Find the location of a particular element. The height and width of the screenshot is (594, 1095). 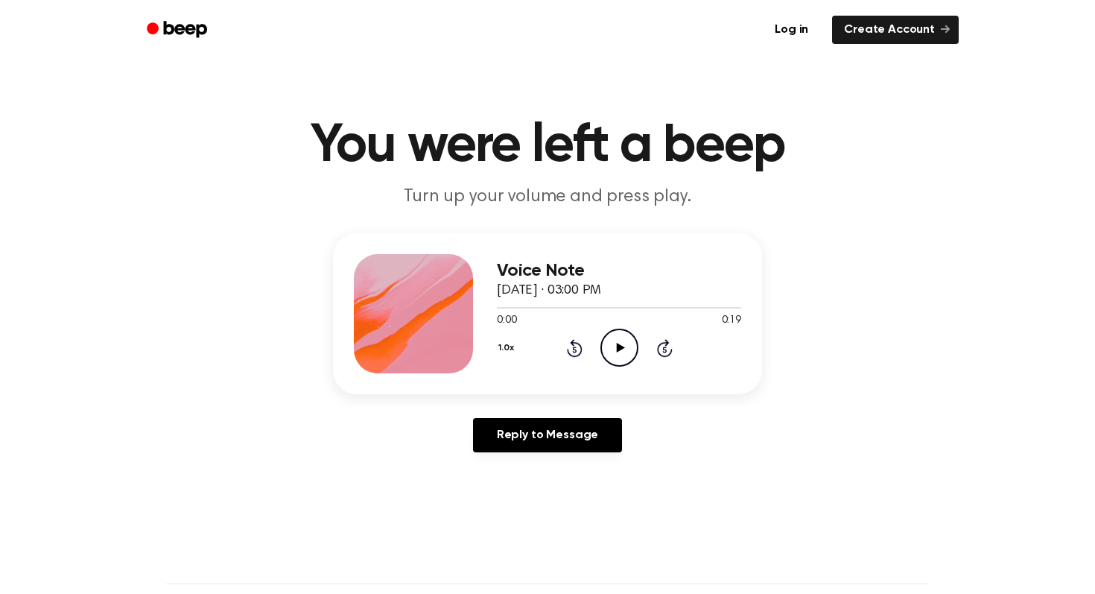

span: 0:19 is located at coordinates (731, 320).